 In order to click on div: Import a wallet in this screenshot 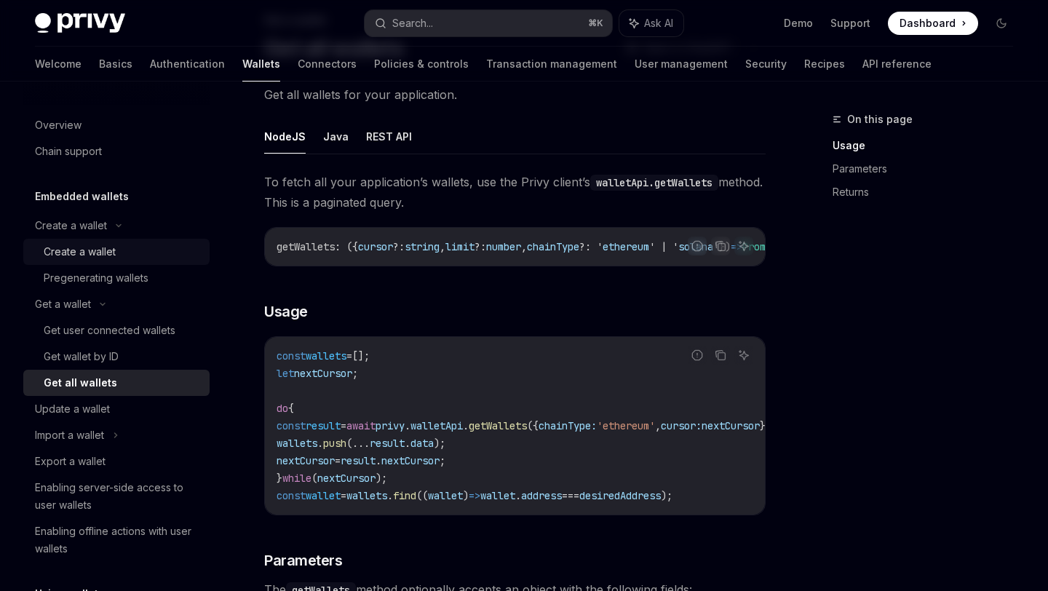, I will do `click(69, 435)`.